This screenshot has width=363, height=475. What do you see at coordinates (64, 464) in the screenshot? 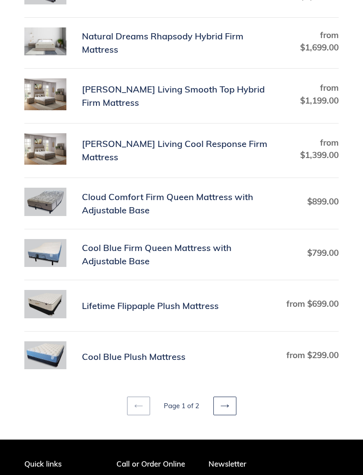
I see `p: Quick links` at bounding box center [64, 464].